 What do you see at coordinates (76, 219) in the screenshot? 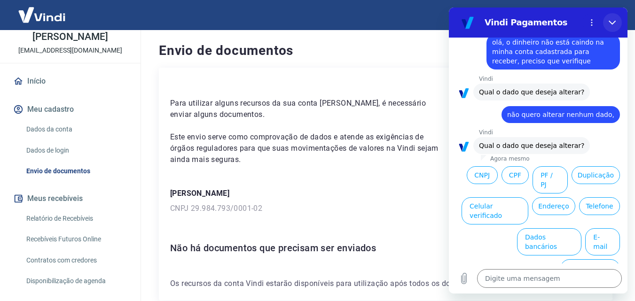
I see `a: Relatório de Recebíveis` at bounding box center [76, 219].